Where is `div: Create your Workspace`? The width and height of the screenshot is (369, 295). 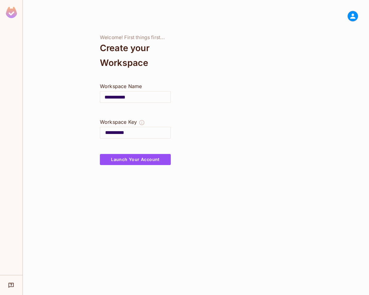
div: Create your Workspace is located at coordinates (135, 55).